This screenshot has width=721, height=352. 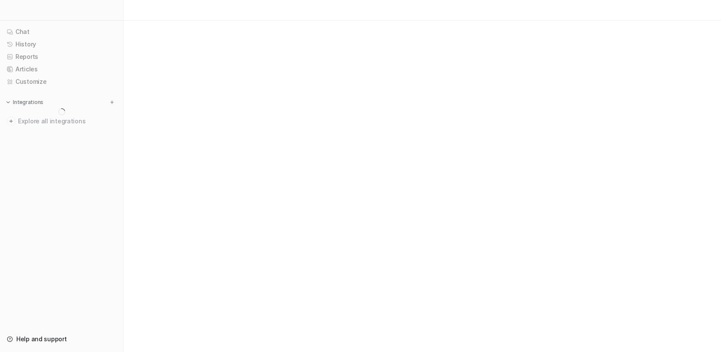 What do you see at coordinates (61, 32) in the screenshot?
I see `a: Chat` at bounding box center [61, 32].